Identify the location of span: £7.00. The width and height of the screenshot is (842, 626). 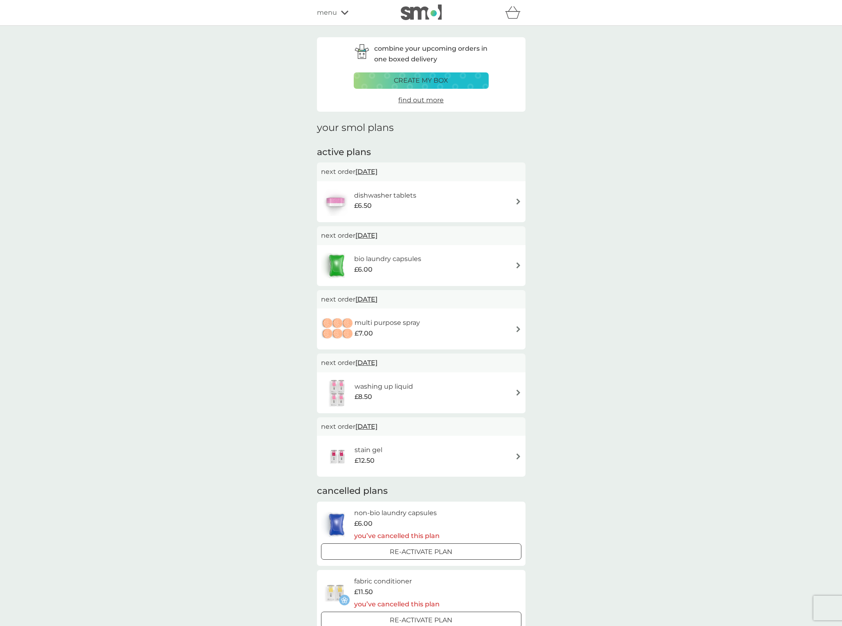
(364, 333).